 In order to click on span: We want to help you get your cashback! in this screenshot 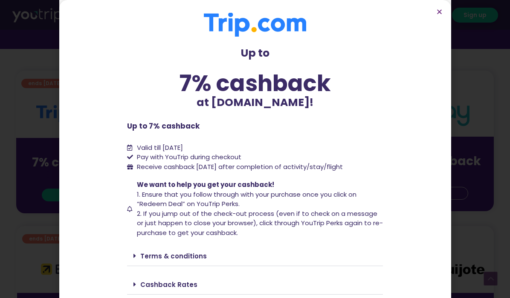, I will do `click(205, 185)`.